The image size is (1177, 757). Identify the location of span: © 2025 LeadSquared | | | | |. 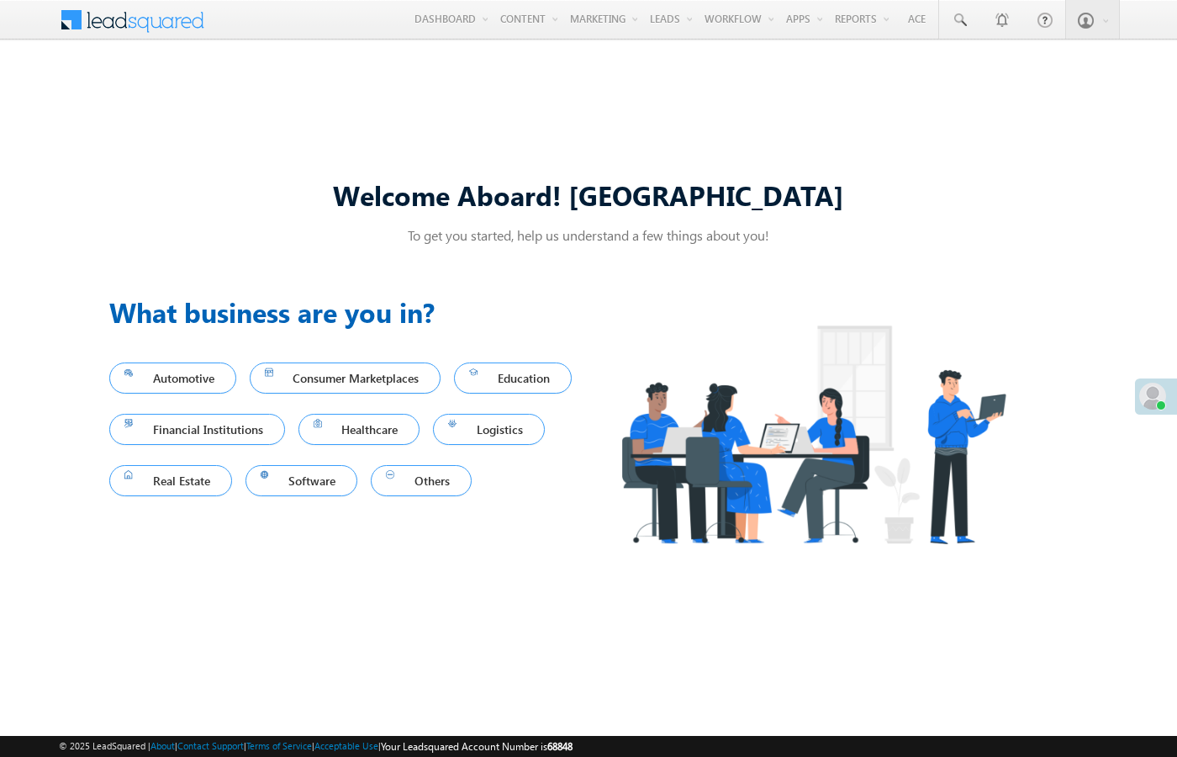
(315, 746).